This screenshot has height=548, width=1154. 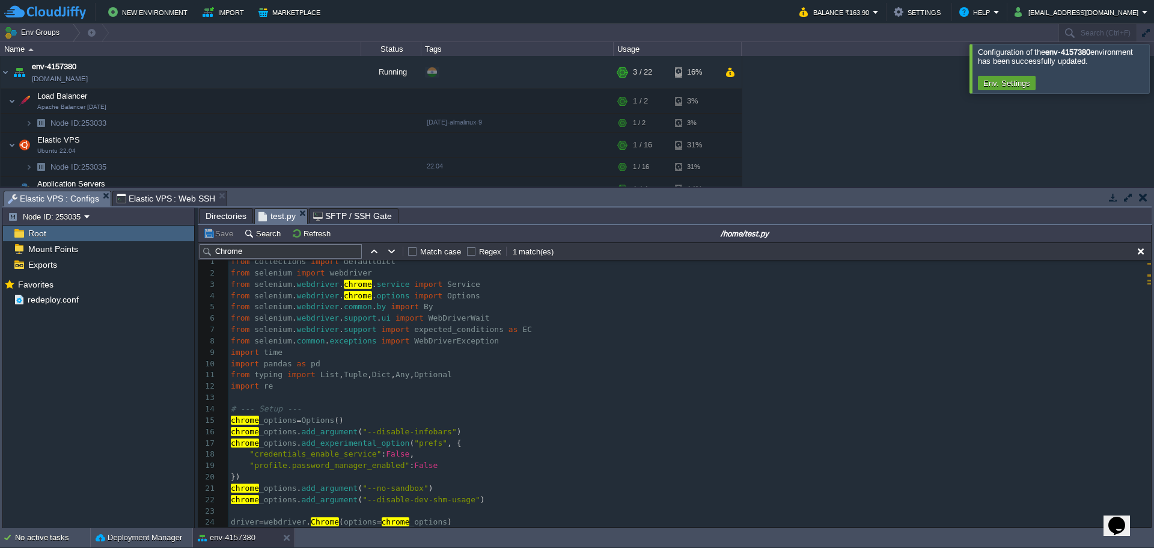 I want to click on div: 2, so click(x=208, y=273).